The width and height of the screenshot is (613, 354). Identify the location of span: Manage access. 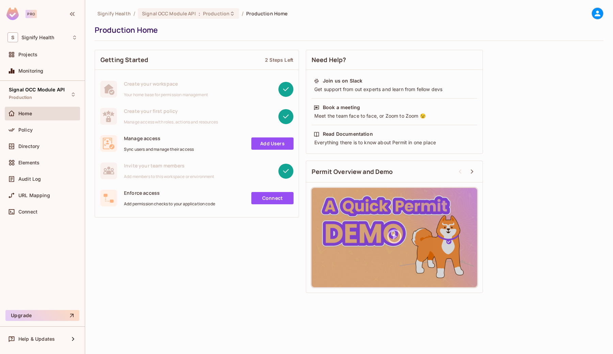
(159, 138).